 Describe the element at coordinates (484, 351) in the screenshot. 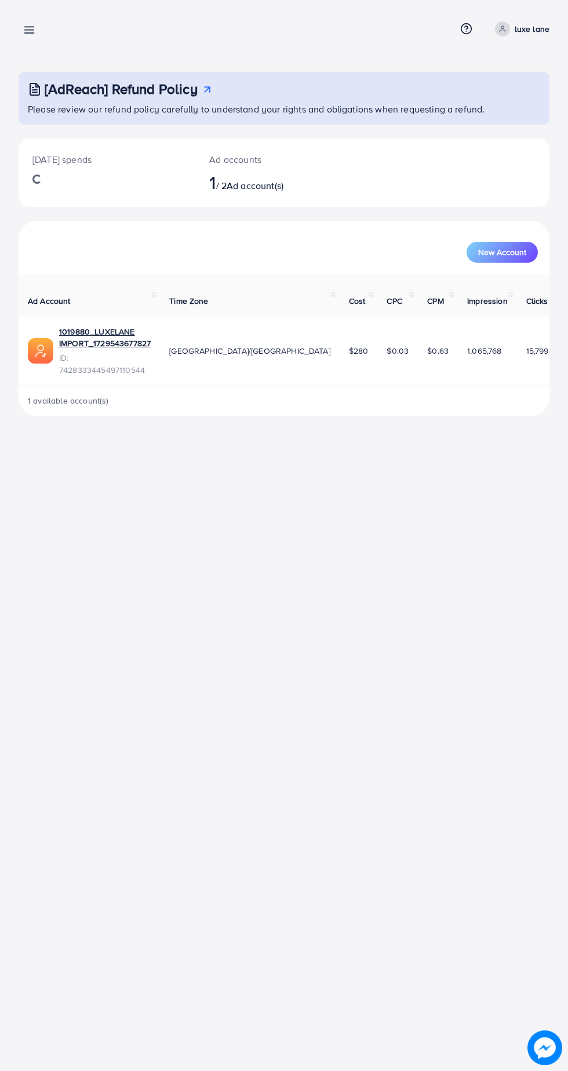

I see `span: 1,065,768` at that location.